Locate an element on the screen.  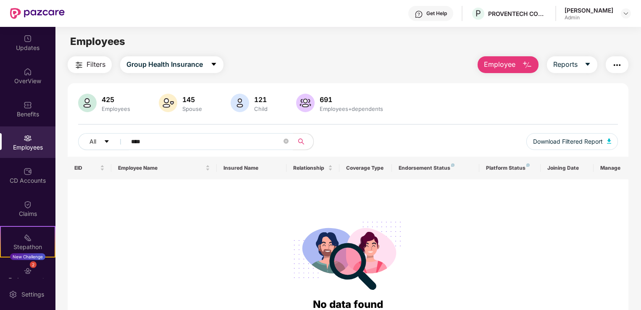
div: Employees is located at coordinates (116, 109).